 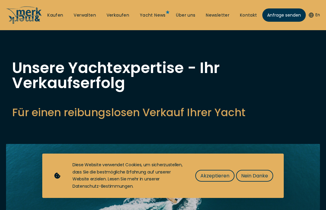 What do you see at coordinates (102, 186) in the screenshot?
I see `a: Datenschutz-Bestimmungen` at bounding box center [102, 186].